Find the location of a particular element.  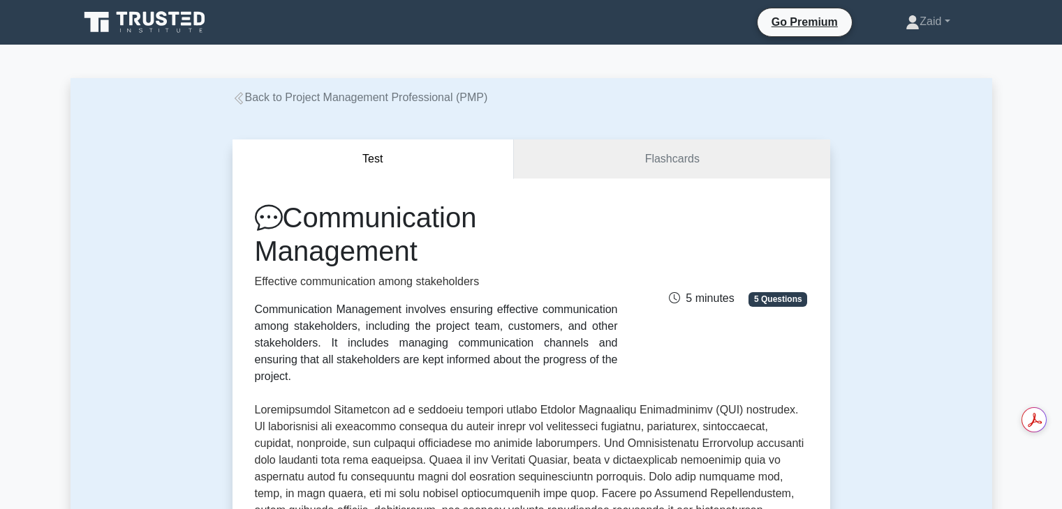

p: Effective communication among stakeholders is located at coordinates (436, 282).